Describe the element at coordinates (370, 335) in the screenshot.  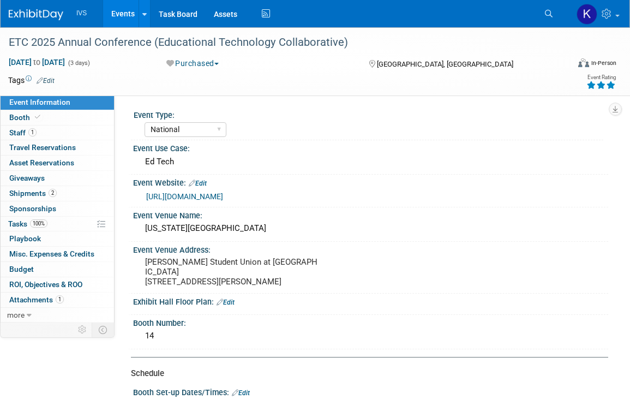
I see `div: 14` at that location.